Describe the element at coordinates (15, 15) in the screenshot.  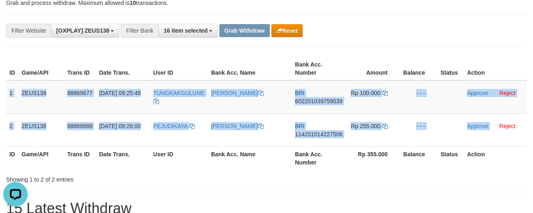
I see `button: Open LiveChat chat widget` at that location.